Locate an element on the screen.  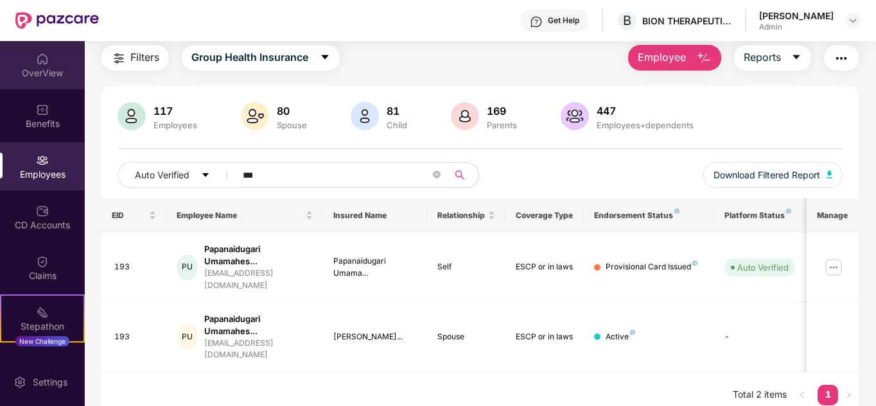
div: New Challenge is located at coordinates (42, 342).